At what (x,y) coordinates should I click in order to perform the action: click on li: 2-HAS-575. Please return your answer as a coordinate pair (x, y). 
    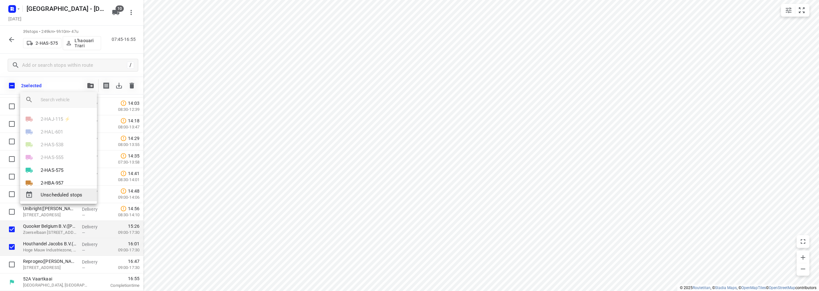
    Looking at the image, I should click on (59, 170).